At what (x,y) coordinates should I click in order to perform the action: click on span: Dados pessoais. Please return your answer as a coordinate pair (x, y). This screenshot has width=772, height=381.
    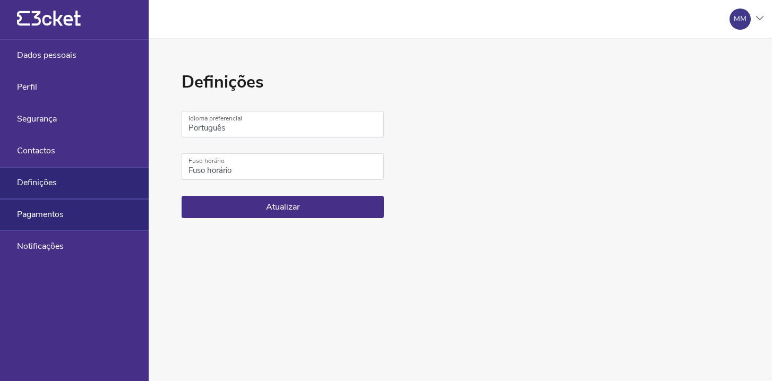
    Looking at the image, I should click on (47, 55).